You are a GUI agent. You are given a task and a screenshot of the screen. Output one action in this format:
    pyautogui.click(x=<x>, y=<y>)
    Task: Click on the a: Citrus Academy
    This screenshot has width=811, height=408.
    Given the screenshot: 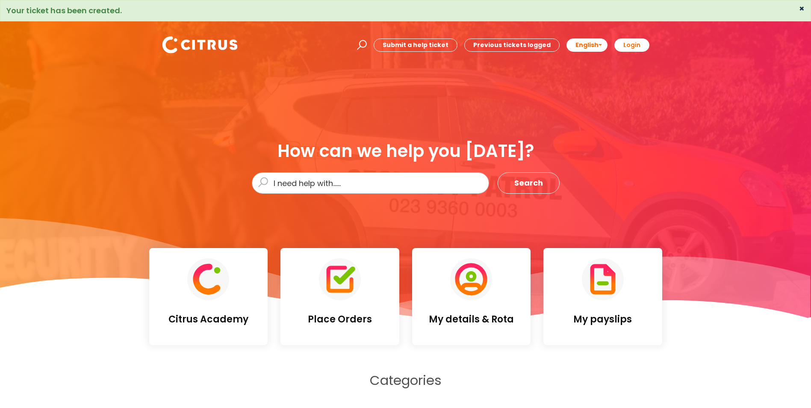 What is the action you would take?
    pyautogui.click(x=209, y=296)
    